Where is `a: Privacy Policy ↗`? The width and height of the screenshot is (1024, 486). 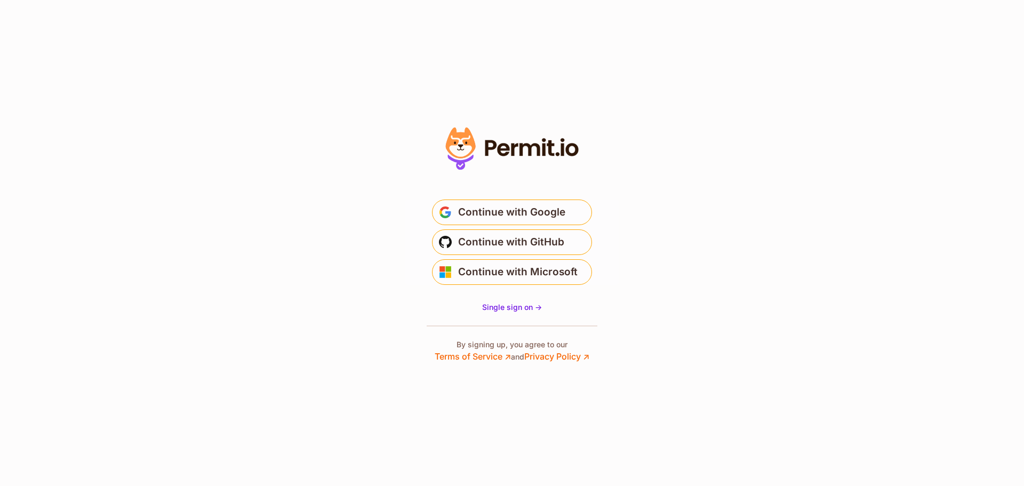
a: Privacy Policy ↗ is located at coordinates (557, 356).